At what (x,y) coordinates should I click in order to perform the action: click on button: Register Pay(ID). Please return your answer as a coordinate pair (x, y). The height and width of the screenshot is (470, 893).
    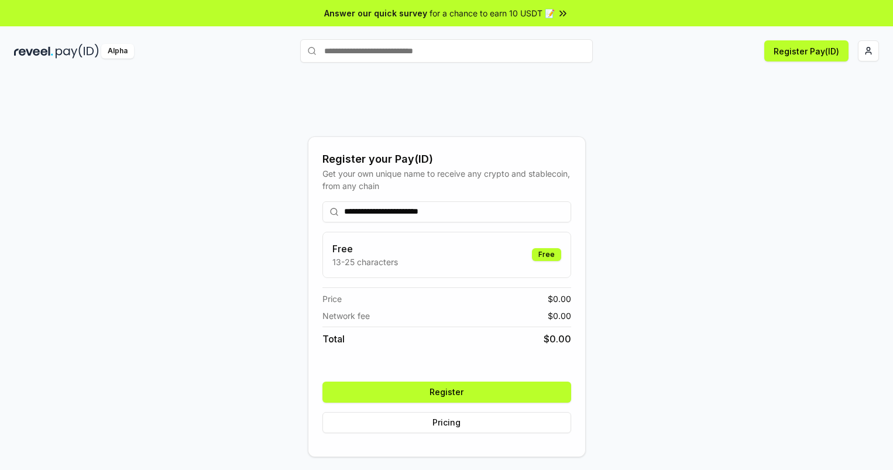
    Looking at the image, I should click on (806, 51).